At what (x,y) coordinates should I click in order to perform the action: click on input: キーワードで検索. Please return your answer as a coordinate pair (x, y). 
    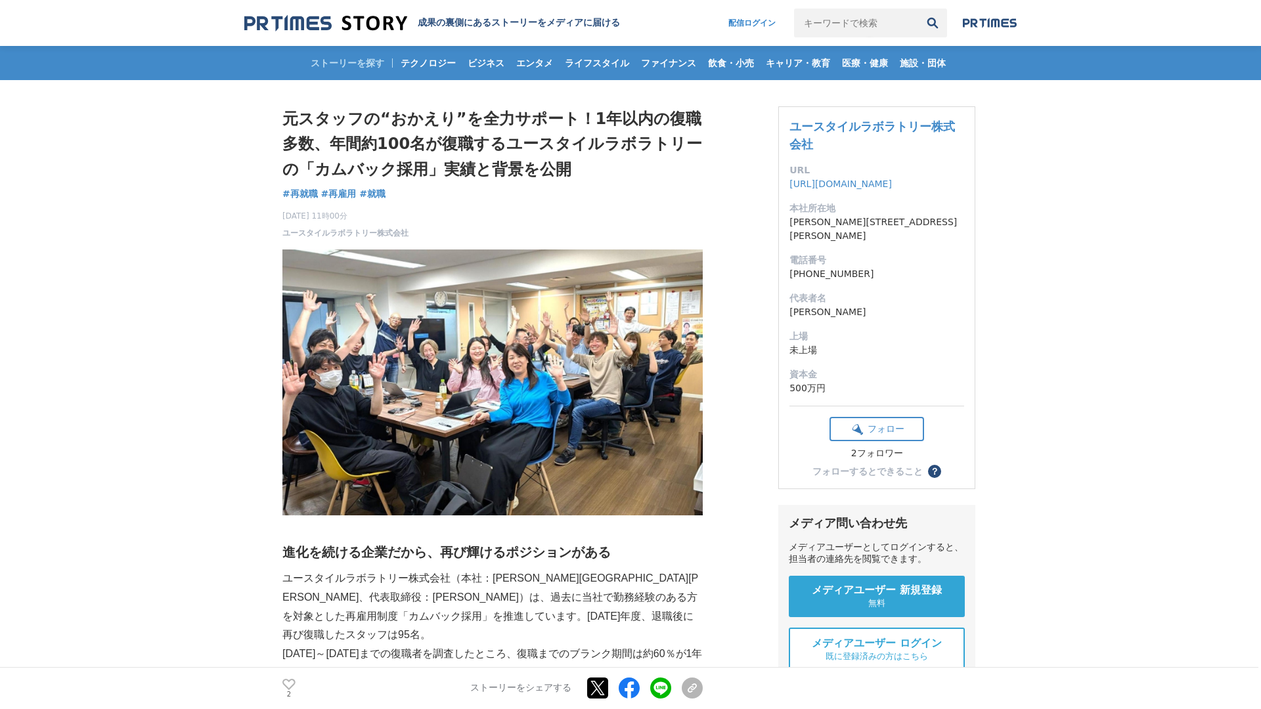
    Looking at the image, I should click on (856, 23).